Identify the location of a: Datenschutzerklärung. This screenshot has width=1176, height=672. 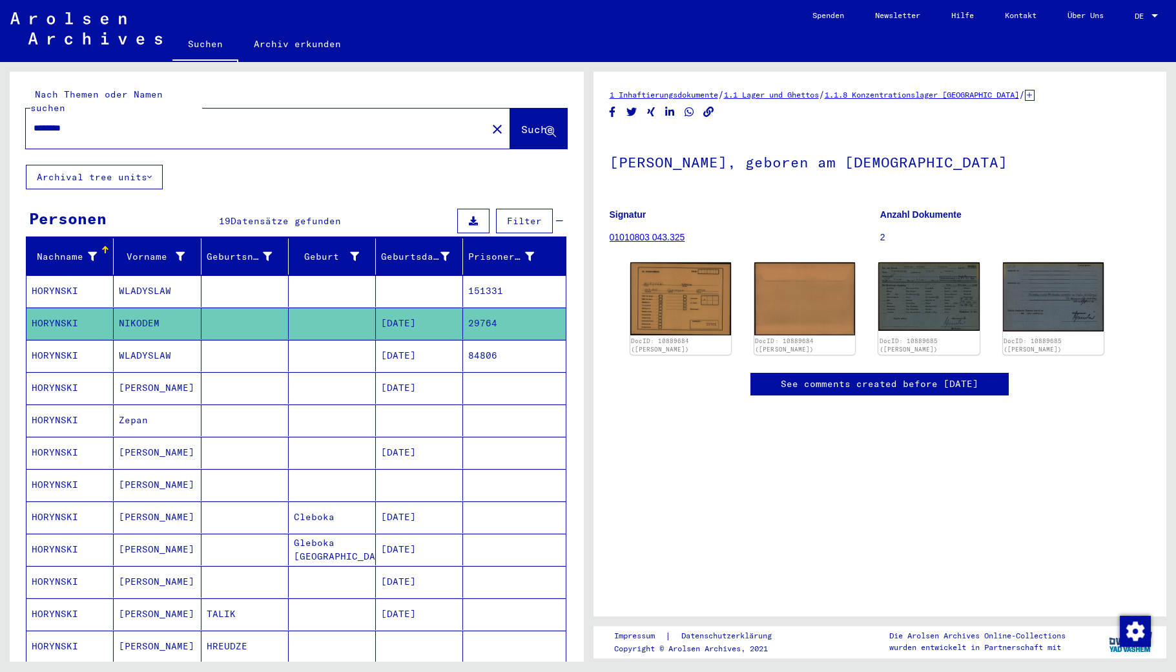
(729, 635).